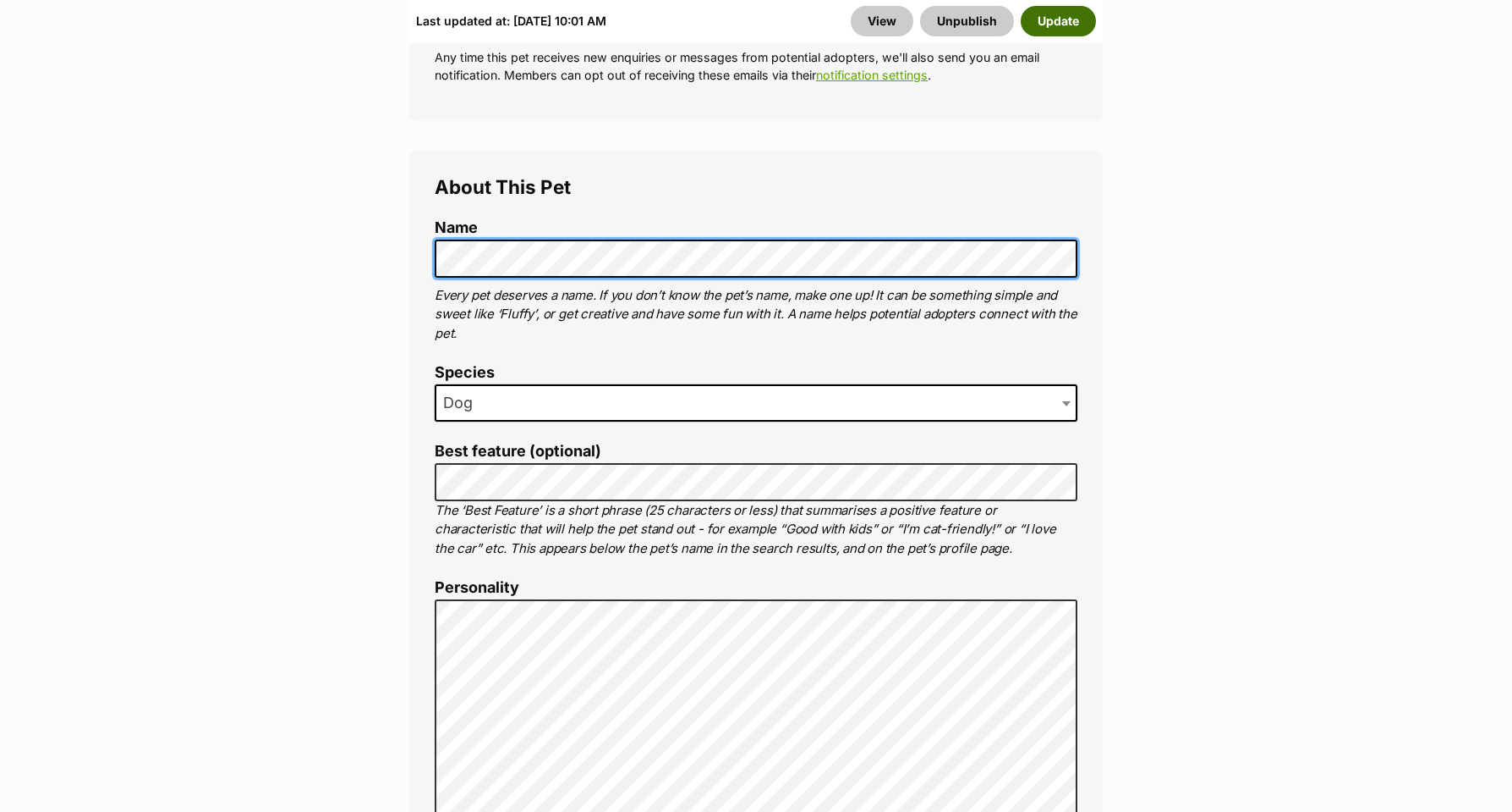 The height and width of the screenshot is (812, 1512). What do you see at coordinates (756, 373) in the screenshot?
I see `label: Species` at bounding box center [756, 373].